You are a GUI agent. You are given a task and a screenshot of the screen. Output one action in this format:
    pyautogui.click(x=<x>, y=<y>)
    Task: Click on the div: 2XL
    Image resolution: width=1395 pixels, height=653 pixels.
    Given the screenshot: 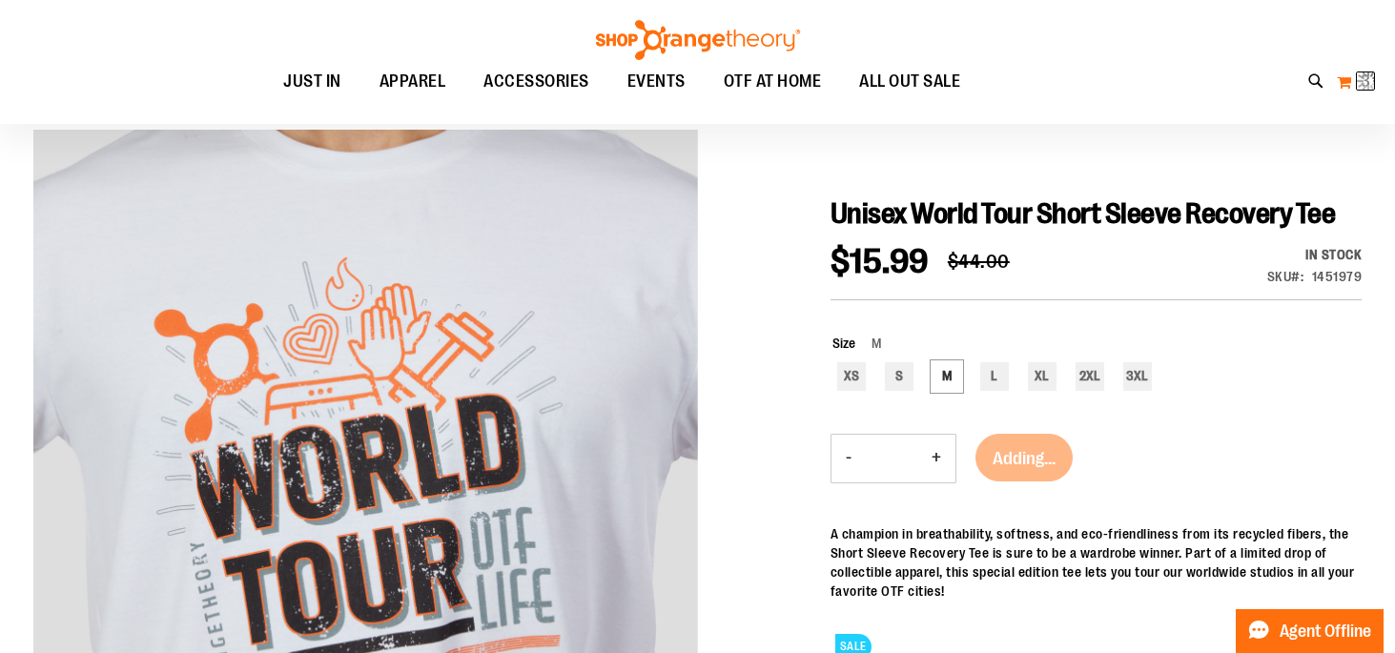 What is the action you would take?
    pyautogui.click(x=1090, y=377)
    